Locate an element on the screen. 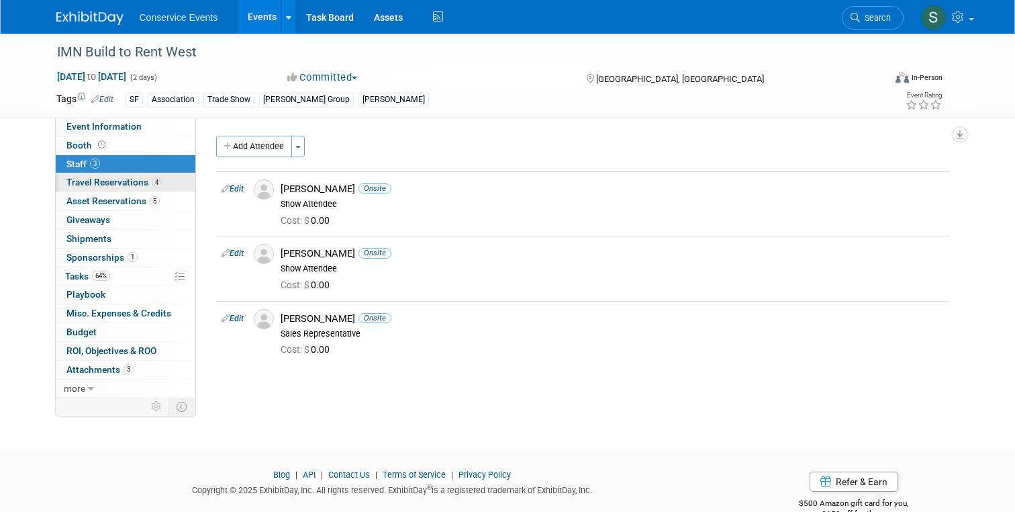 This screenshot has width=1015, height=512. span: Search is located at coordinates (875, 17).